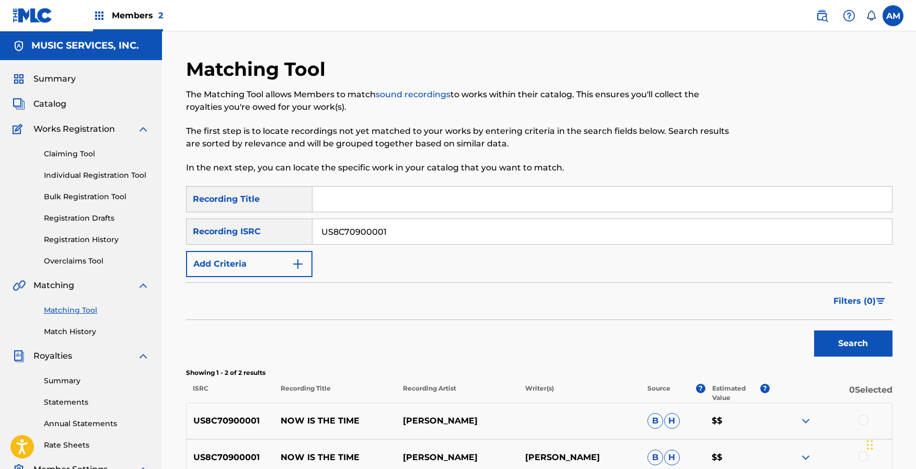 The height and width of the screenshot is (469, 916). I want to click on a: Claiming Tool, so click(97, 154).